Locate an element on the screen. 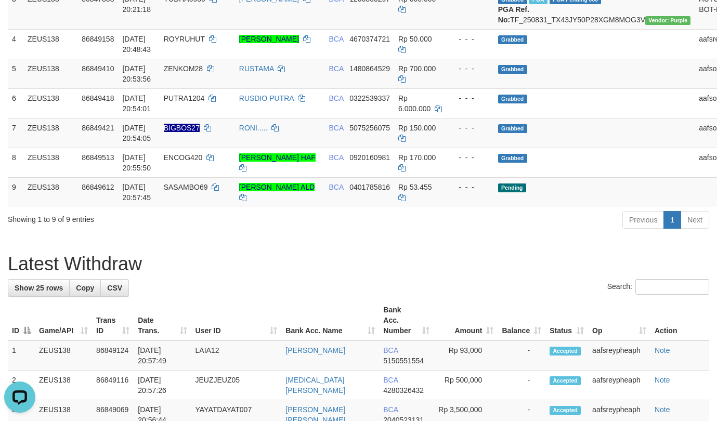 The height and width of the screenshot is (421, 717). span: Copy 1480864529 to clipboard is located at coordinates (370, 69).